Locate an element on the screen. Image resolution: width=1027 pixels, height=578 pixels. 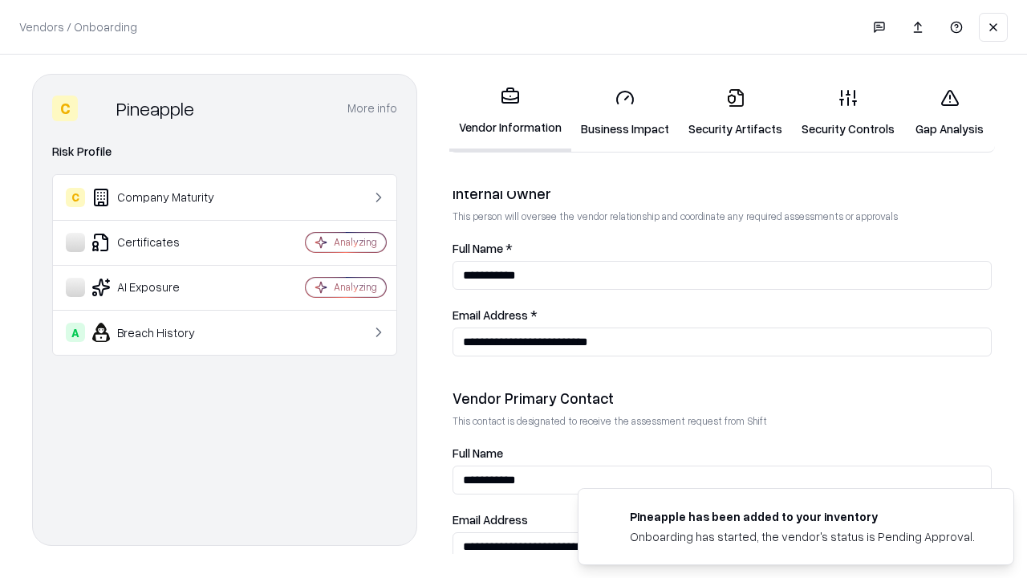
div: Company Maturity is located at coordinates (161, 197).